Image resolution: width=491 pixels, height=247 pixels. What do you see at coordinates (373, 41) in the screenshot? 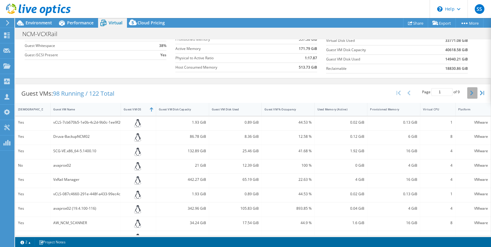
I see `label: Virtual Disk Used` at bounding box center [373, 41].